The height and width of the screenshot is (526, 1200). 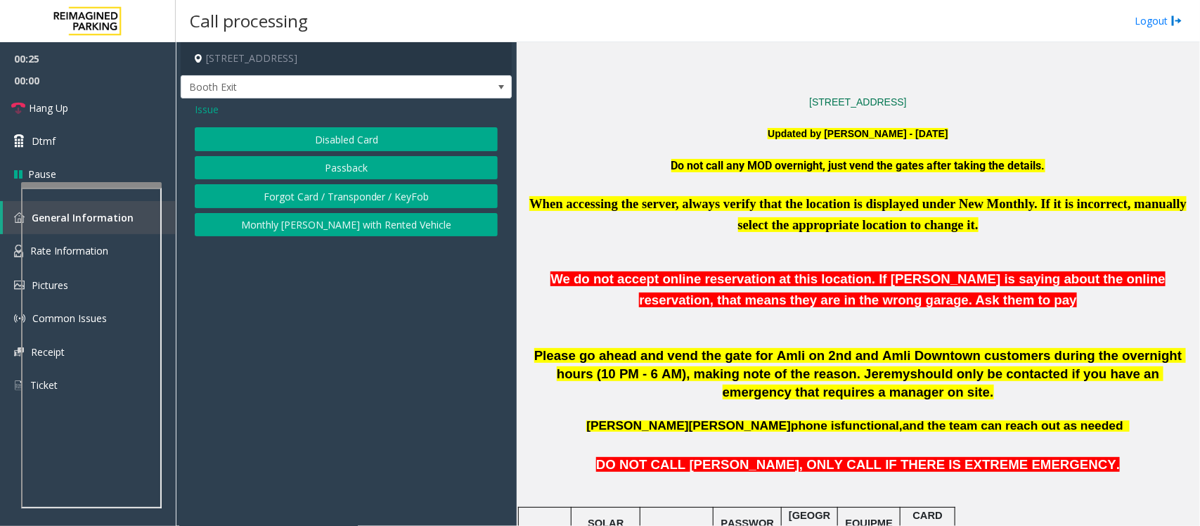 What do you see at coordinates (346, 168) in the screenshot?
I see `button: Passback` at bounding box center [346, 168].